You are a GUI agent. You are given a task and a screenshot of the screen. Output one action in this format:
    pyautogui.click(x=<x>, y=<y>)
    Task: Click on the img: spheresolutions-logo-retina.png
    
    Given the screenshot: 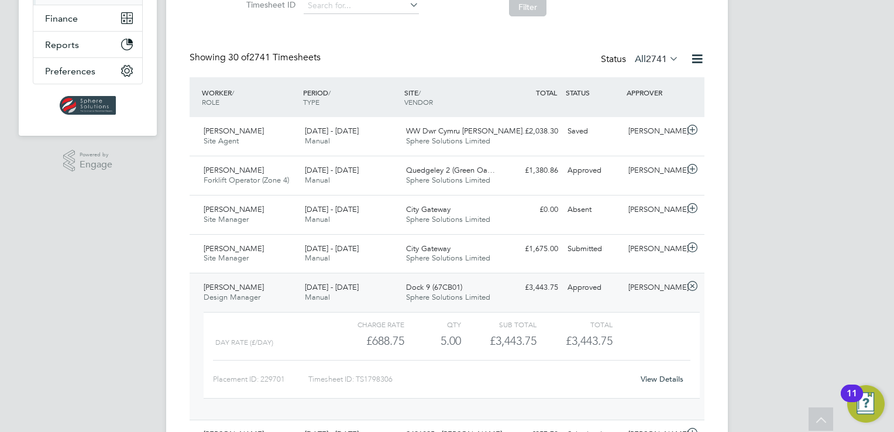 What is the action you would take?
    pyautogui.click(x=88, y=105)
    